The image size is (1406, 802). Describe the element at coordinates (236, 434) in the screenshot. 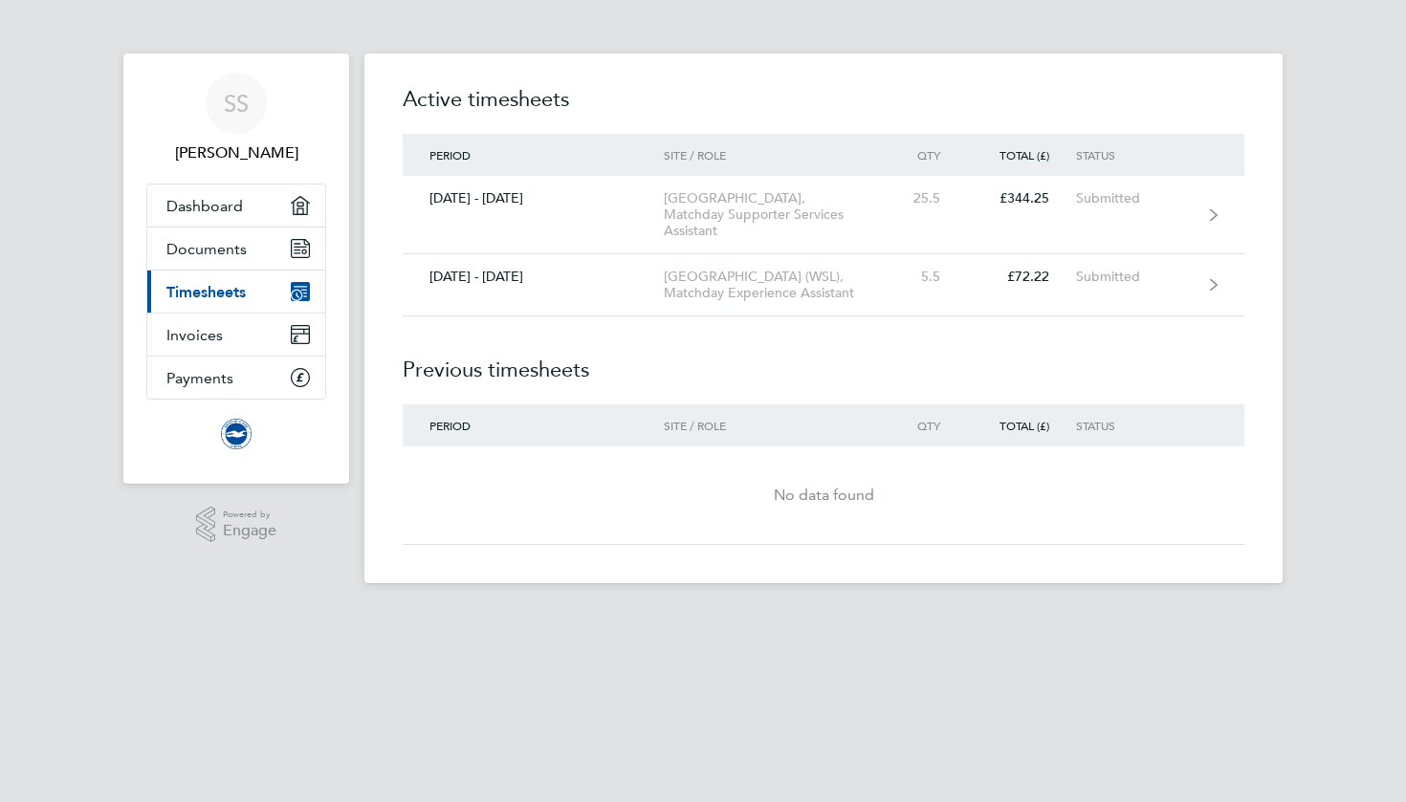

I see `a: Go to home page` at that location.